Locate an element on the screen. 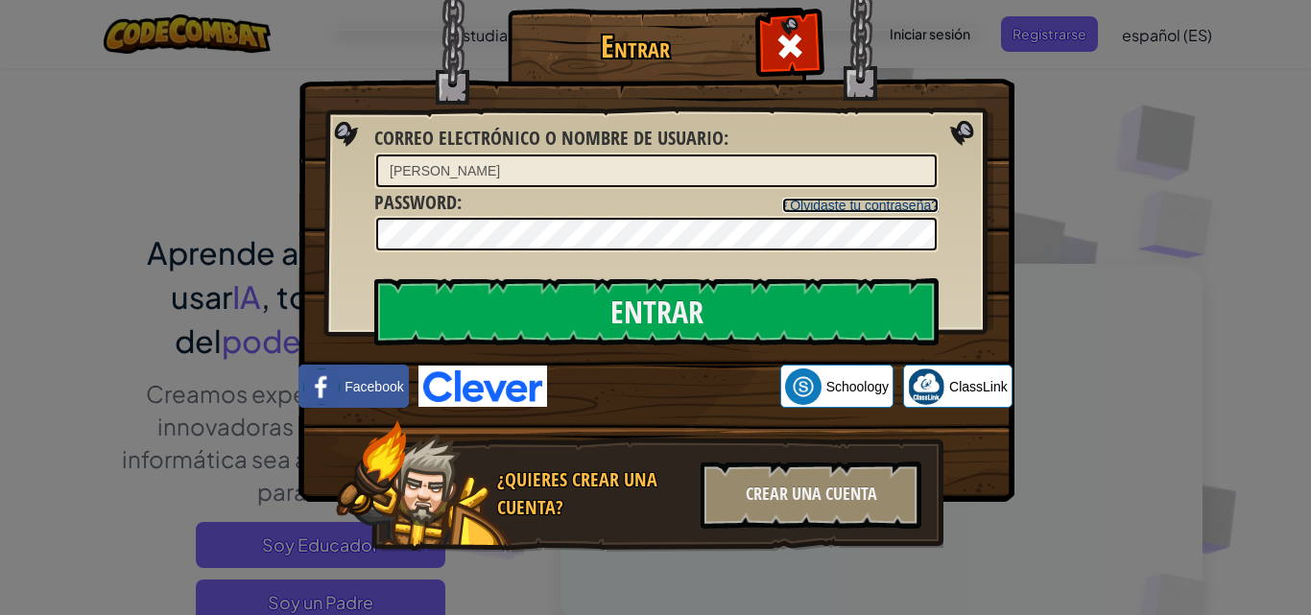 The width and height of the screenshot is (1311, 615). a: ¿Olvidaste tu contraseña? is located at coordinates (860, 205).